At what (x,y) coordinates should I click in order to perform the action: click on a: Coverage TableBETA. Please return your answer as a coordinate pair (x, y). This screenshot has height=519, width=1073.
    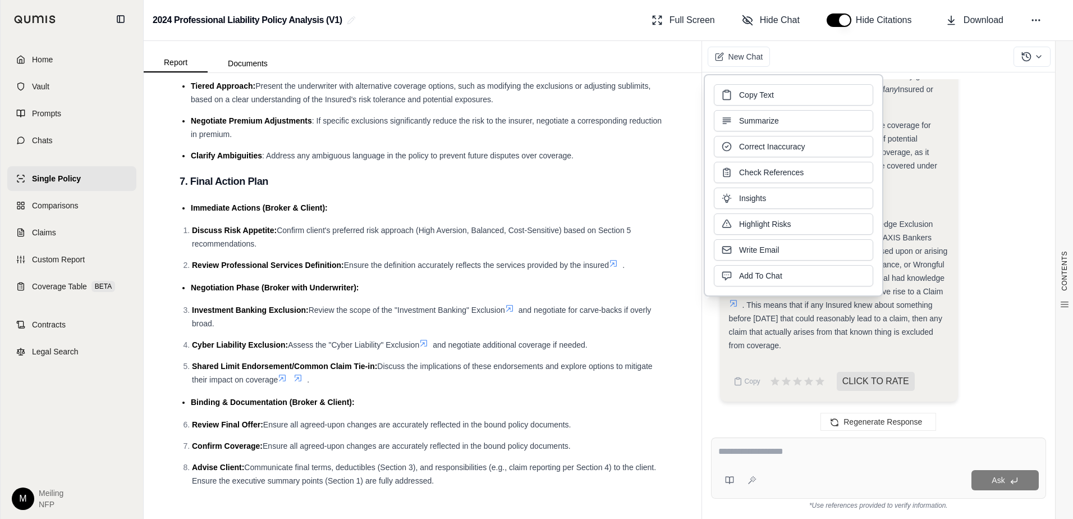
    Looking at the image, I should click on (72, 286).